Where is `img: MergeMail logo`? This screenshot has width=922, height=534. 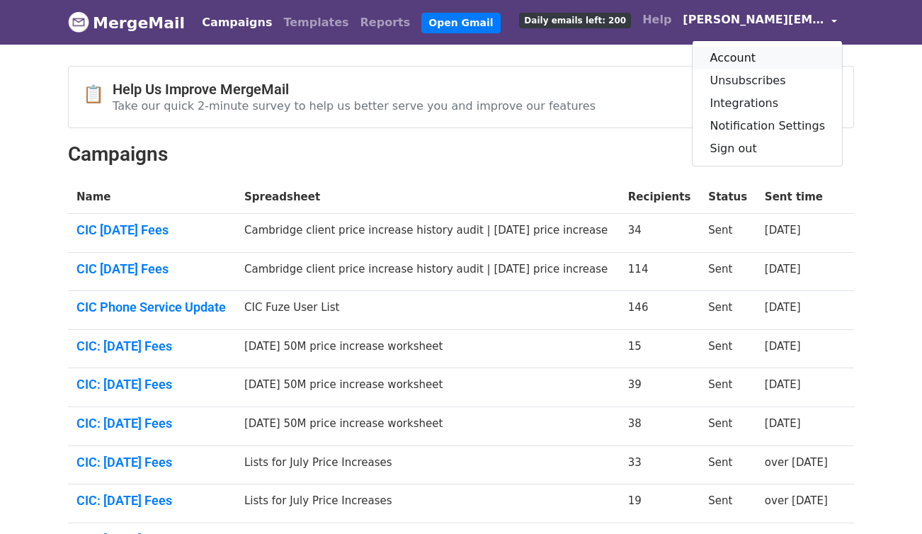
img: MergeMail logo is located at coordinates (79, 22).